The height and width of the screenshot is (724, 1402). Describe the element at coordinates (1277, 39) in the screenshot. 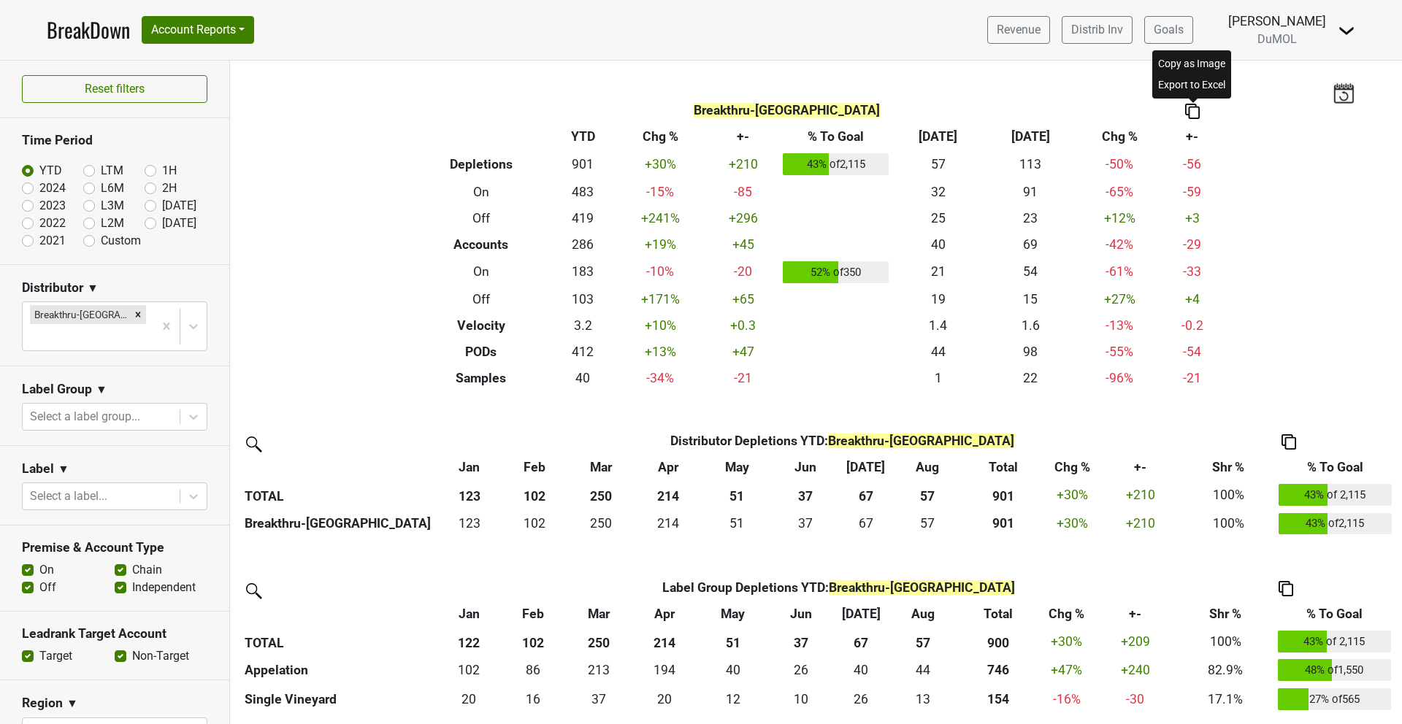

I see `span: DuMOL` at that location.